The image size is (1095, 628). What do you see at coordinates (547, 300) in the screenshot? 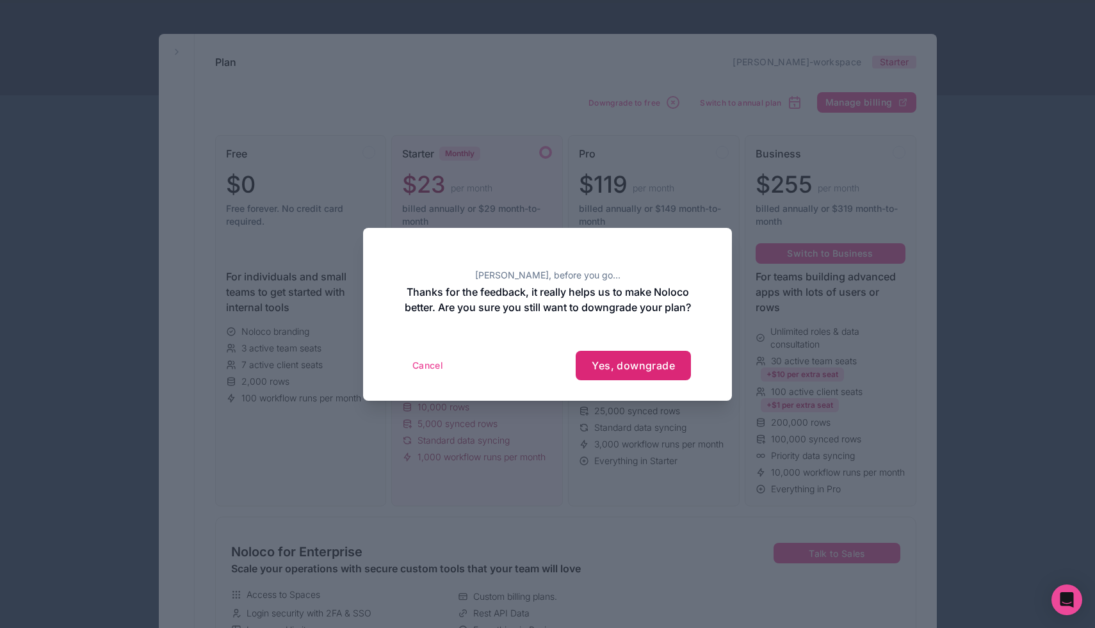
I see `h2: Thanks for the feedback, it really helps us to make Noloco better. Are you sure you still want to...` at bounding box center [547, 300].